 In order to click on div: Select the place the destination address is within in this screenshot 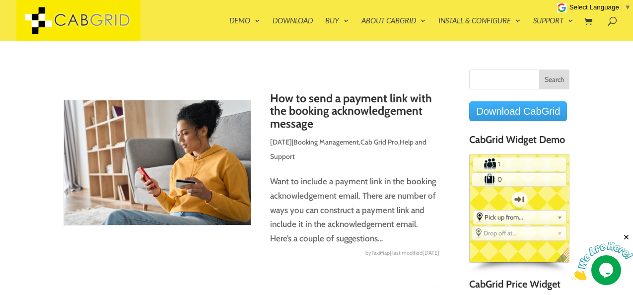, I will do `click(519, 233)`.